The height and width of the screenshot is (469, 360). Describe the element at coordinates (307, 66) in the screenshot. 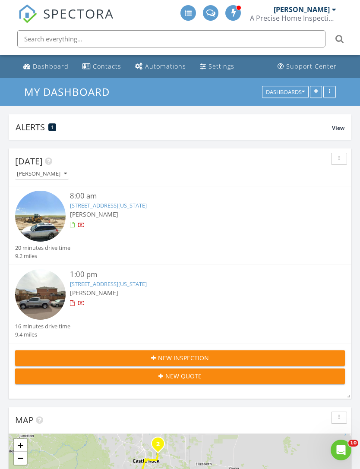

I see `a: Support Center` at that location.